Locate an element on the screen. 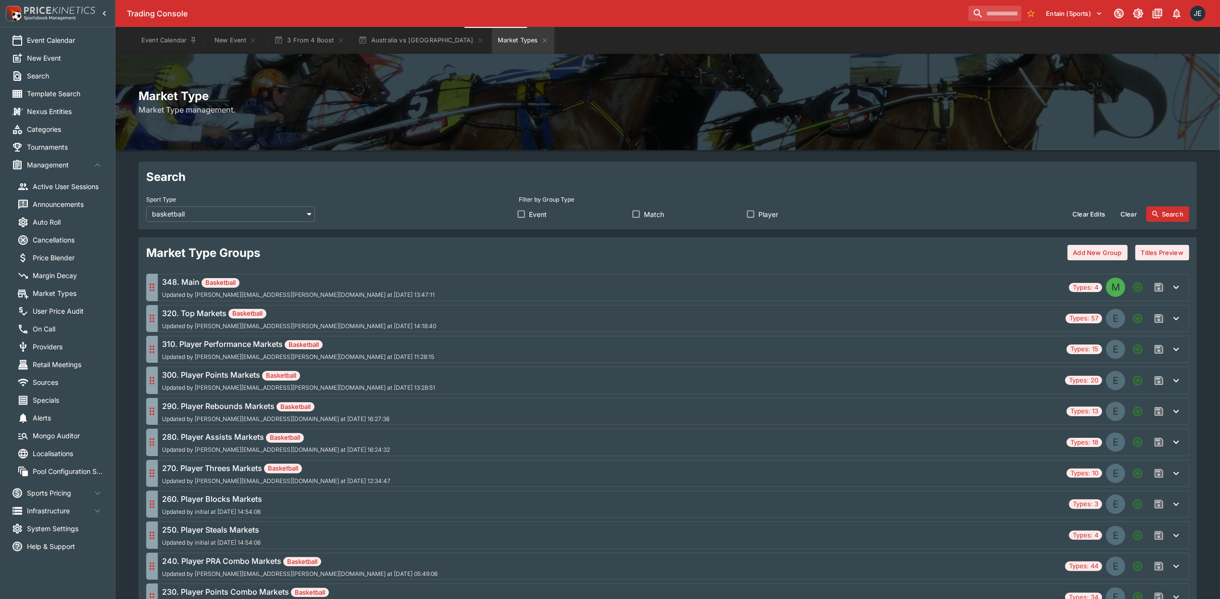 The height and width of the screenshot is (599, 1220). h6: 300. Player Points Markets is located at coordinates (299, 375).